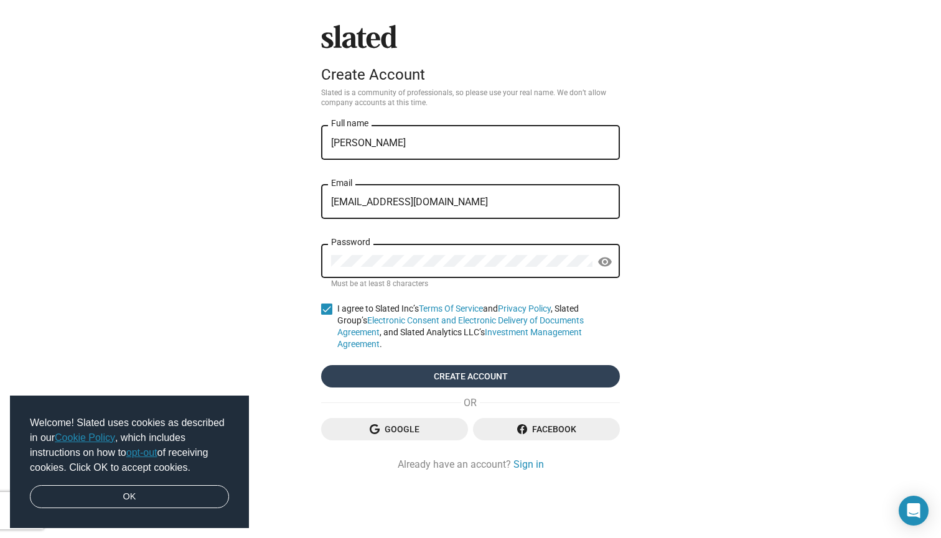  What do you see at coordinates (471, 464) in the screenshot?
I see `div: Already have an account?` at bounding box center [471, 464].